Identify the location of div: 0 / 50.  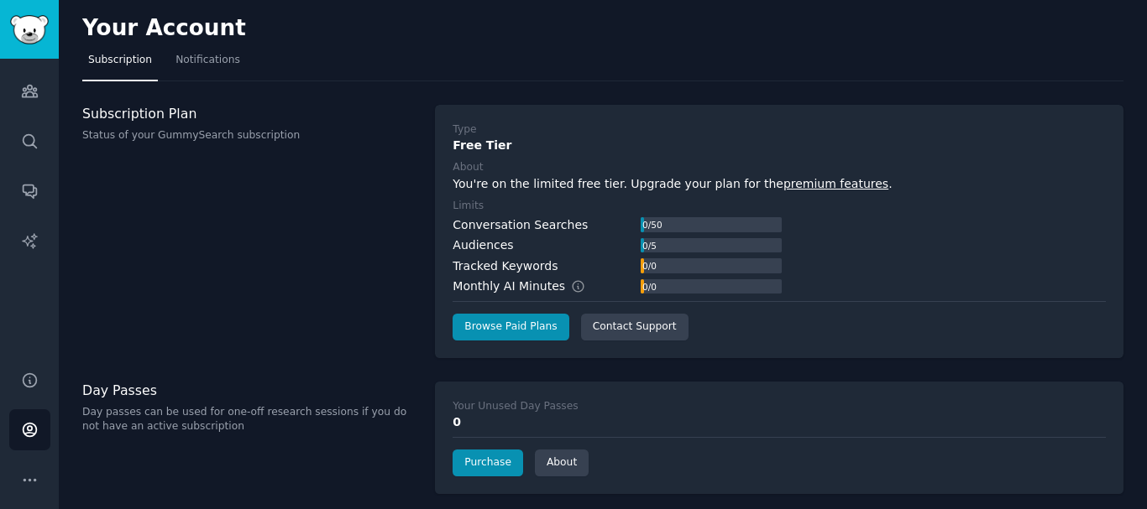
(651, 225).